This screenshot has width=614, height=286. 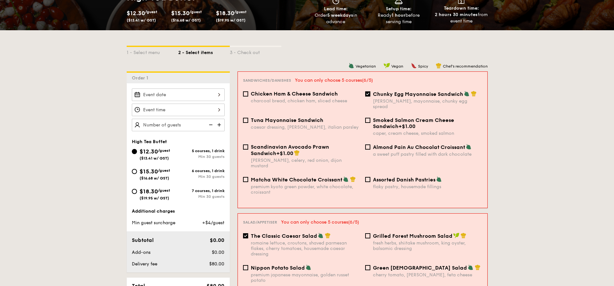 What do you see at coordinates (368, 180) in the screenshot?
I see `input: Assorted Danish Pastriesflaky pastry, housemade fillings` at bounding box center [368, 180].